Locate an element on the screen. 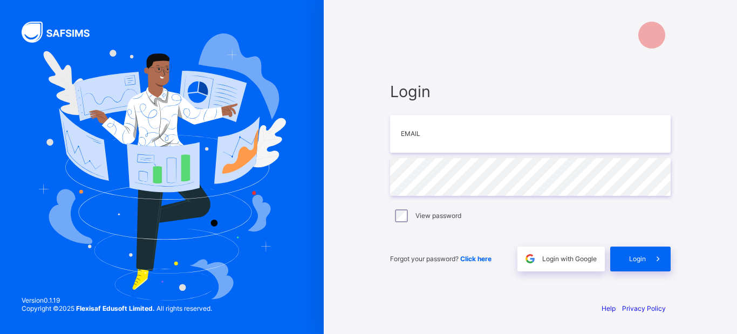  label: View password is located at coordinates (438, 215).